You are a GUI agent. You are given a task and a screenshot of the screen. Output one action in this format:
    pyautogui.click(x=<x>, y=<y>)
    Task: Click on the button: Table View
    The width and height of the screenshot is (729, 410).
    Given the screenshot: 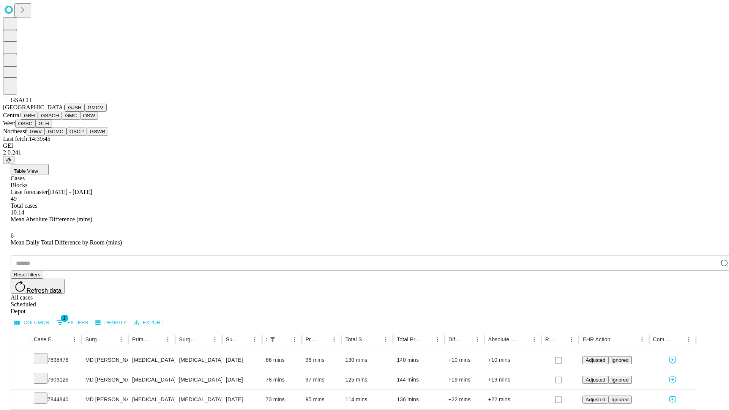 What is the action you would take?
    pyautogui.click(x=30, y=169)
    